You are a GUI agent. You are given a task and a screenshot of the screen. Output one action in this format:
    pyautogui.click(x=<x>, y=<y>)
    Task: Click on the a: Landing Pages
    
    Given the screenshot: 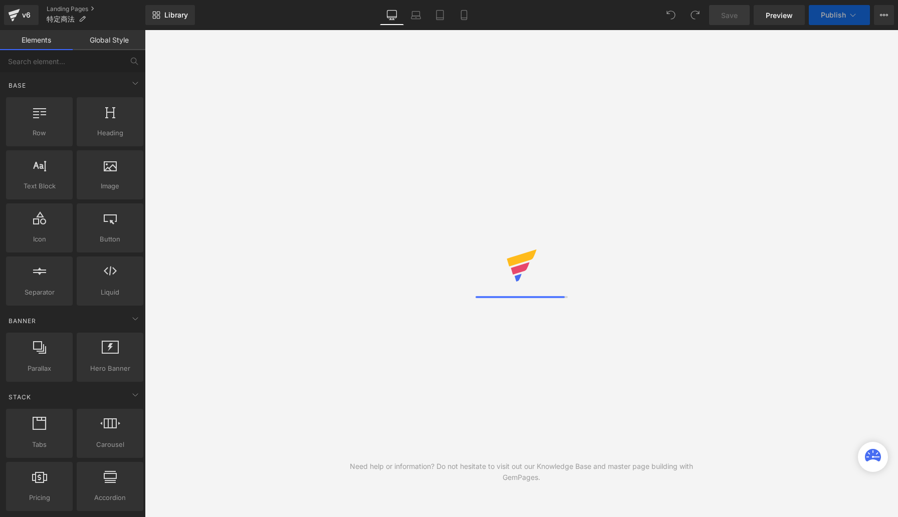 What is the action you would take?
    pyautogui.click(x=96, y=9)
    